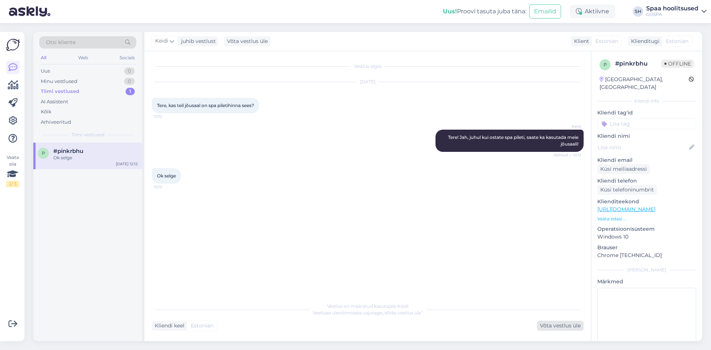  Describe the element at coordinates (646, 124) in the screenshot. I see `input: Lisa tag` at that location.